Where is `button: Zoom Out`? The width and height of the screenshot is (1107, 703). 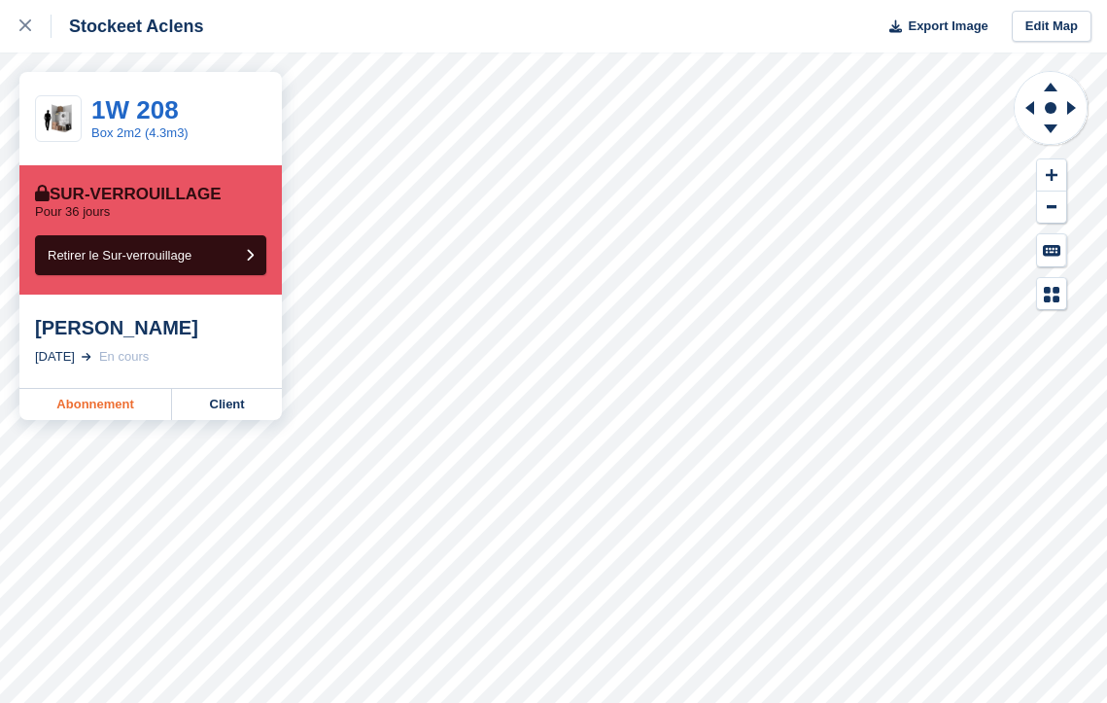 button: Zoom Out is located at coordinates (1052, 207).